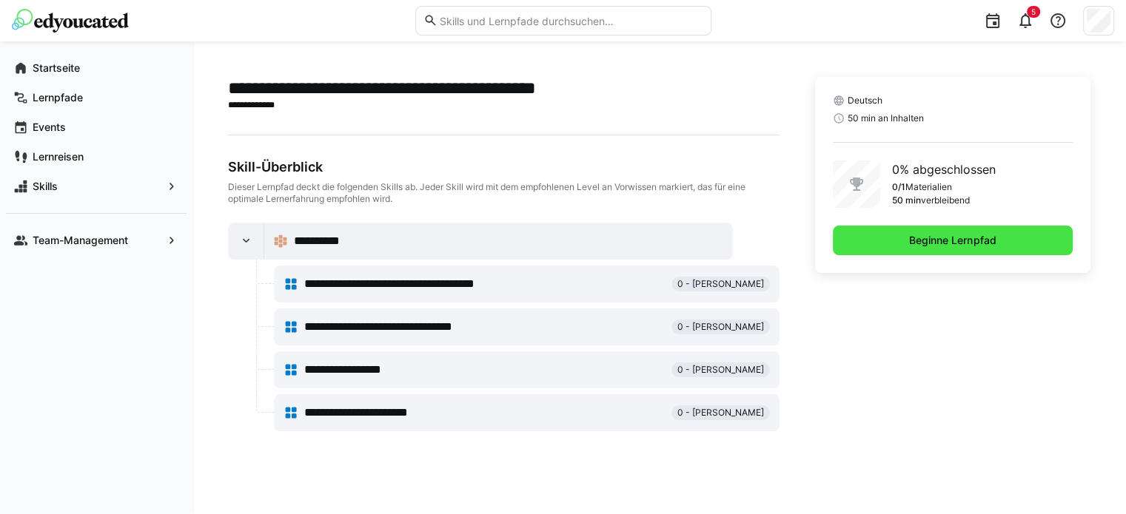 This screenshot has height=514, width=1126. I want to click on input: Skills und Lernpfade durchsuchen…, so click(570, 21).